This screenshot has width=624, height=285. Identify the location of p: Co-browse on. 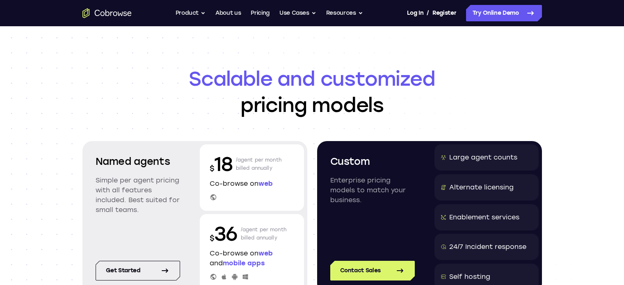
(252, 184).